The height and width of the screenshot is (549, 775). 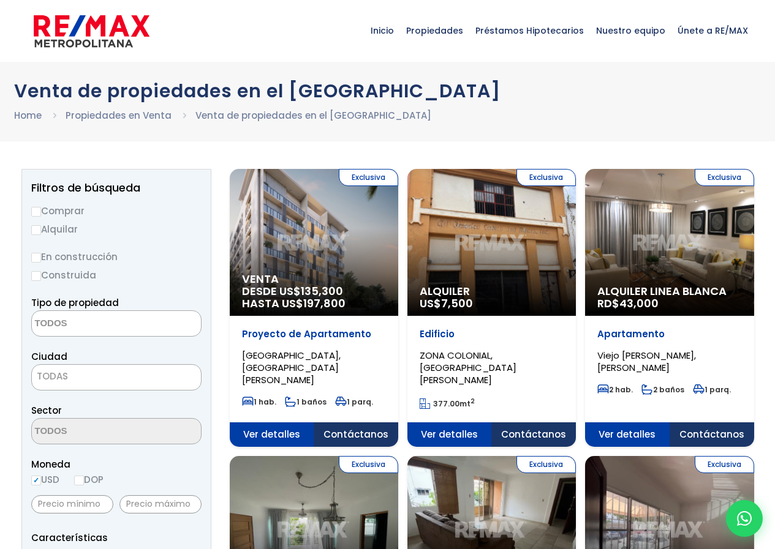 I want to click on label: DOP, so click(x=89, y=480).